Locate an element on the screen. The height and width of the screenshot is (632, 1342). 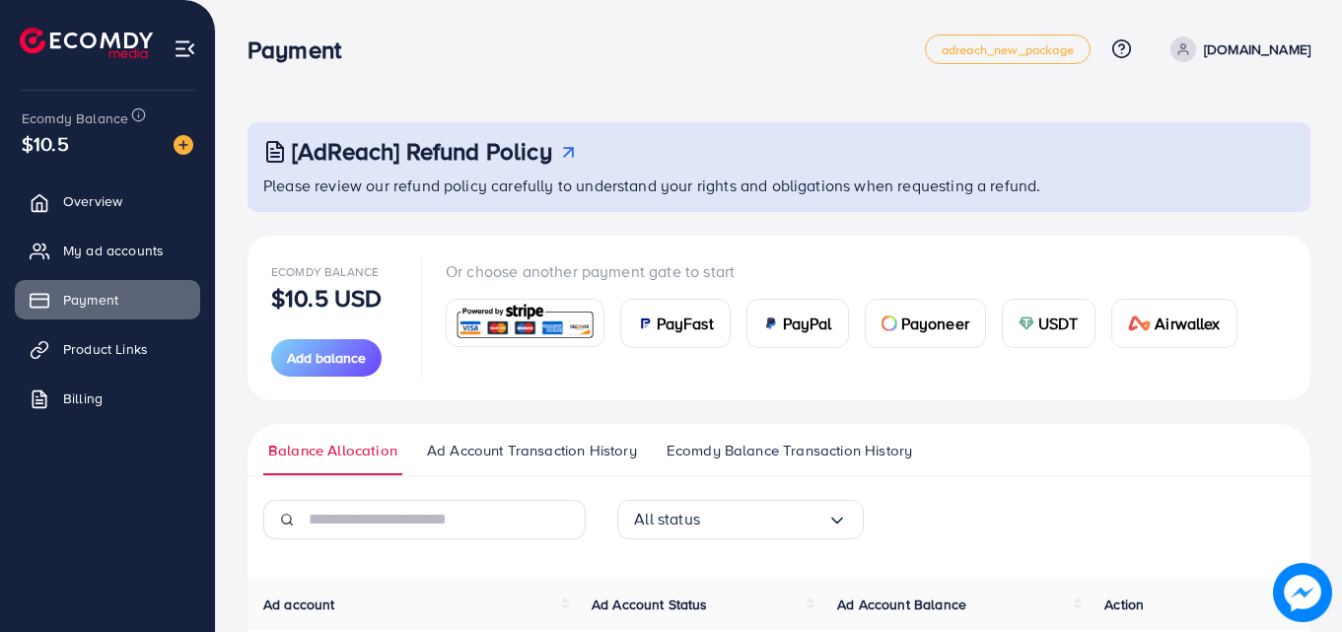
span: USDT is located at coordinates (1058, 323).